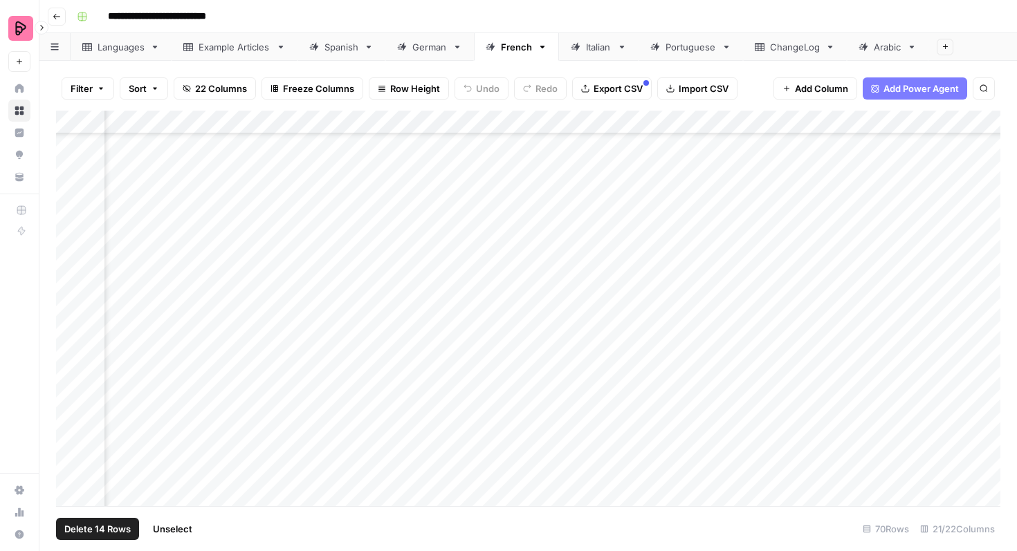  I want to click on span: Export CSV, so click(618, 89).